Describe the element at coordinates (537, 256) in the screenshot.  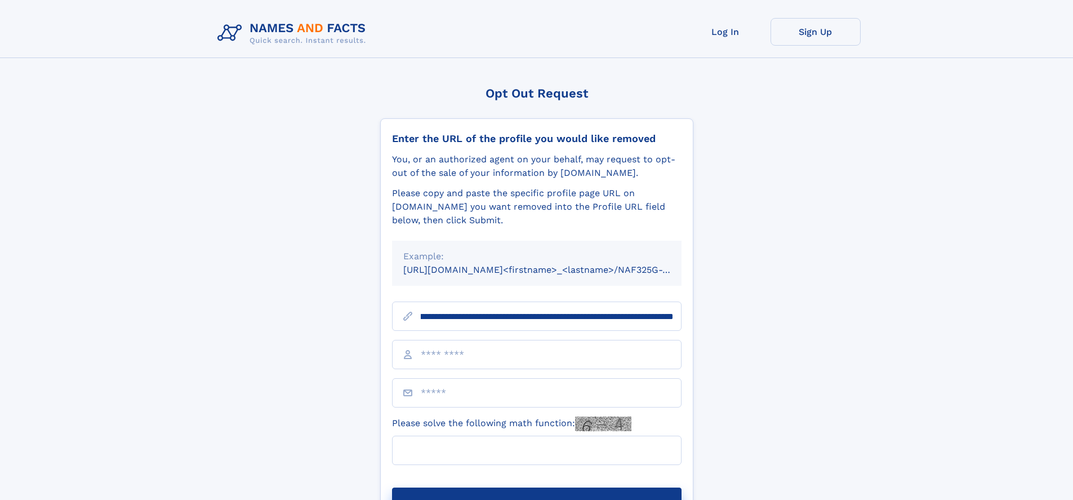
I see `div: Example:` at that location.